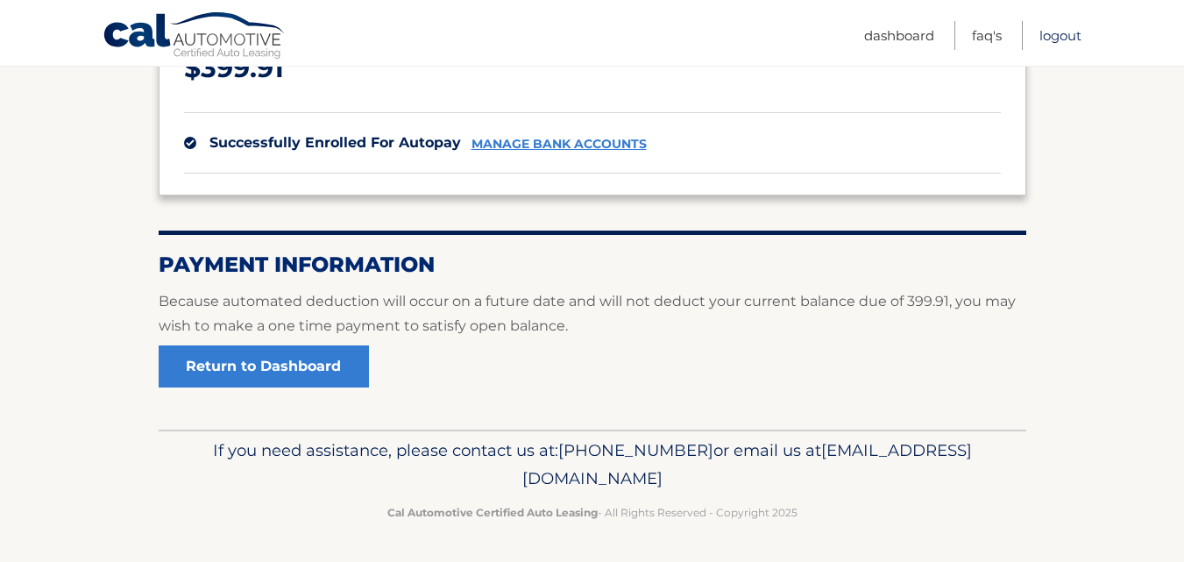  I want to click on a: Logout, so click(1060, 35).